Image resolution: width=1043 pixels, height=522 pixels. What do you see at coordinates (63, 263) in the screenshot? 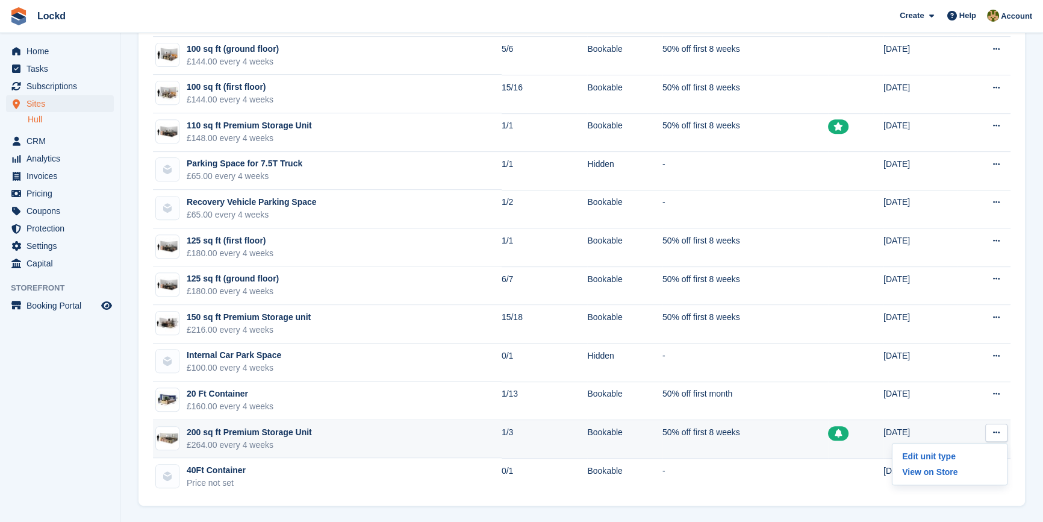
I see `span: Capital` at bounding box center [63, 263].